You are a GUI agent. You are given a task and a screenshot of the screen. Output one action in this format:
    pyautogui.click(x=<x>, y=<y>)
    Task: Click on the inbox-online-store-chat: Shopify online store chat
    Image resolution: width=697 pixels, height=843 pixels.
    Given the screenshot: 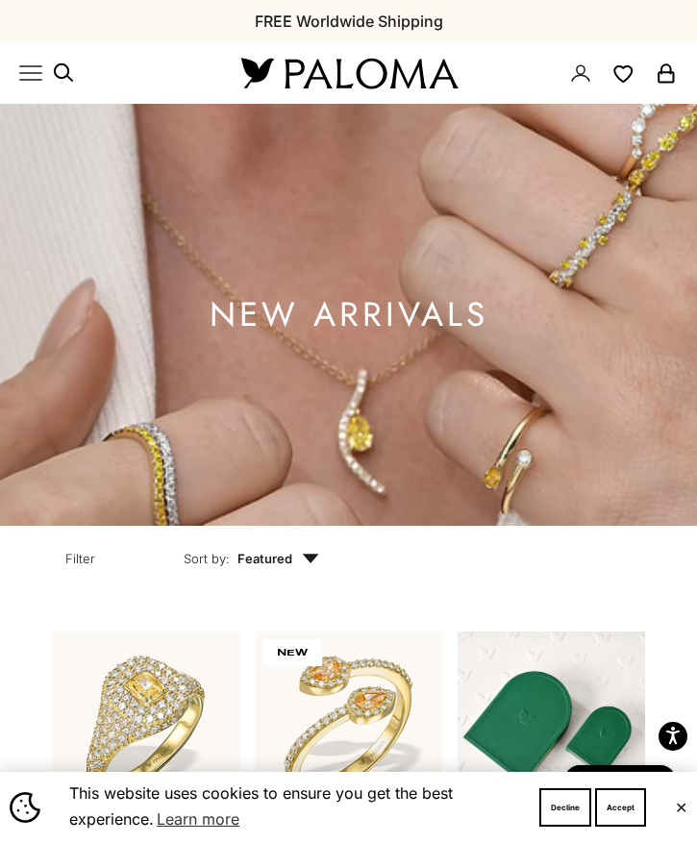 What is the action you would take?
    pyautogui.click(x=620, y=796)
    